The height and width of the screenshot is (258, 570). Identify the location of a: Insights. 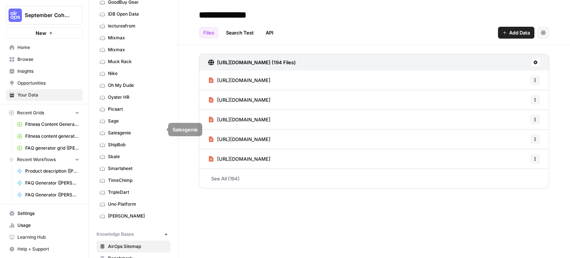
(44, 71).